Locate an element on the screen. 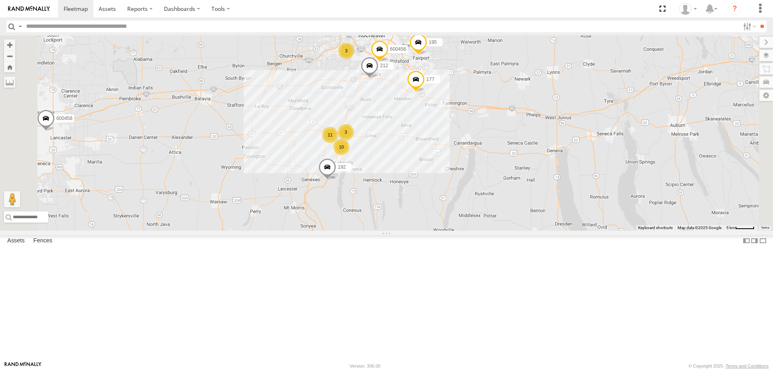 The height and width of the screenshot is (370, 773). label: Hide Summary Table is located at coordinates (763, 241).